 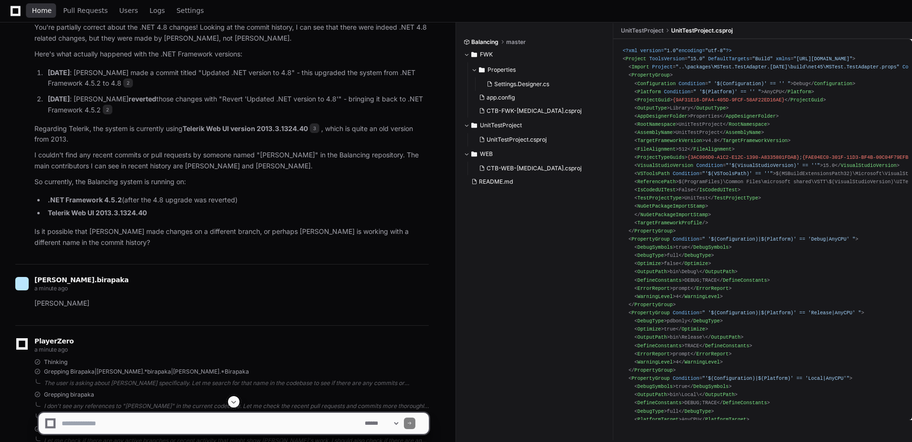 What do you see at coordinates (538, 140) in the screenshot?
I see `button: UnitTestProject.csproj` at bounding box center [538, 140].